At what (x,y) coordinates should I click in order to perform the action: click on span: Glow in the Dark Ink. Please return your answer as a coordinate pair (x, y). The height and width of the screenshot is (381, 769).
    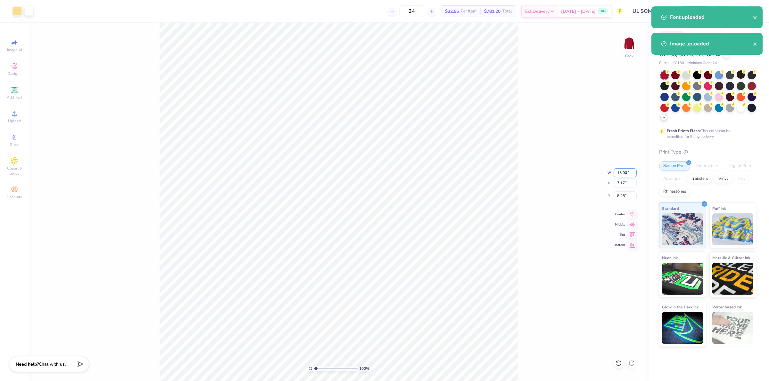
    Looking at the image, I should click on (680, 307).